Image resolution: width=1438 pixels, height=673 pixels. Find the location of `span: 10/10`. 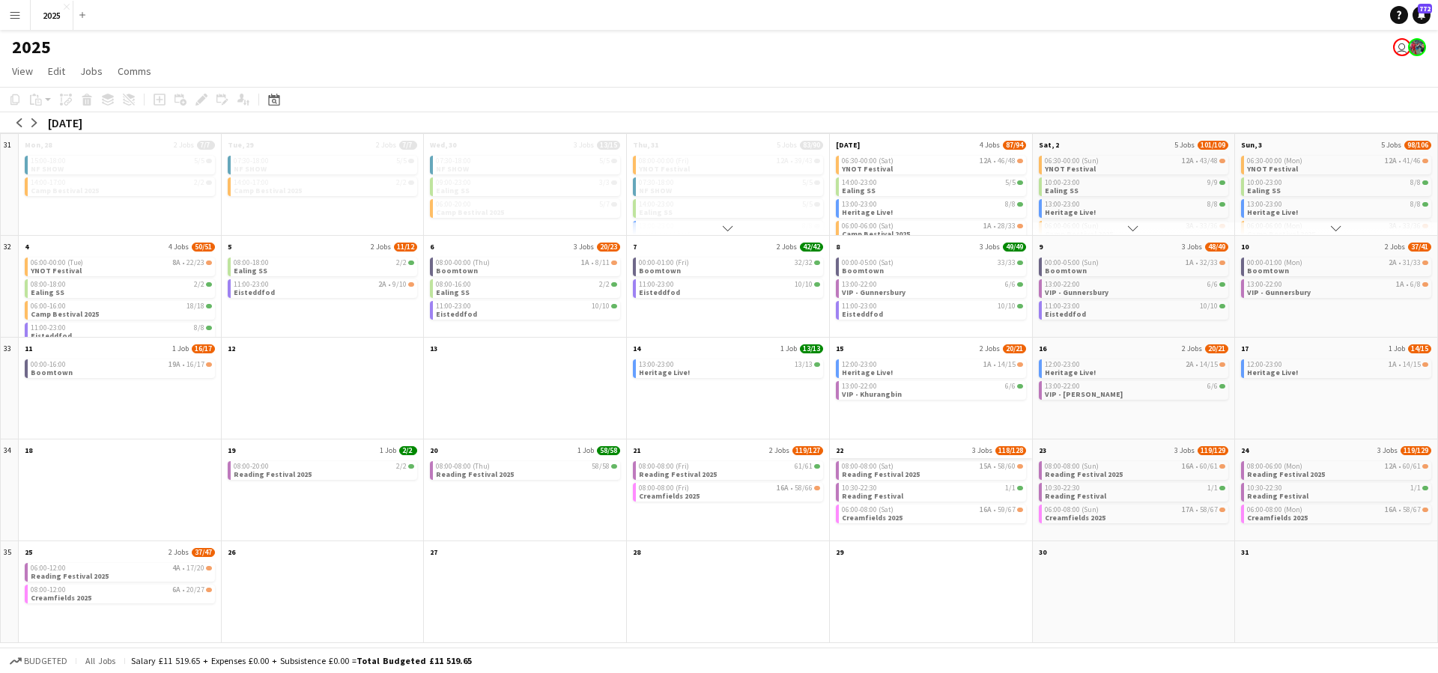

span: 10/10 is located at coordinates (1020, 306).